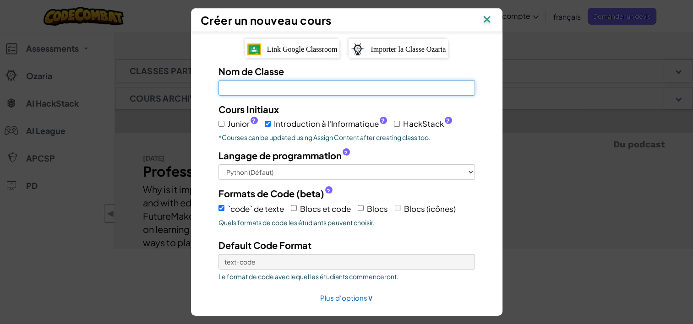 Image resolution: width=693 pixels, height=324 pixels. Describe the element at coordinates (347, 137) in the screenshot. I see `p: *Courses can be updated using Assign Content after creating class too.` at that location.